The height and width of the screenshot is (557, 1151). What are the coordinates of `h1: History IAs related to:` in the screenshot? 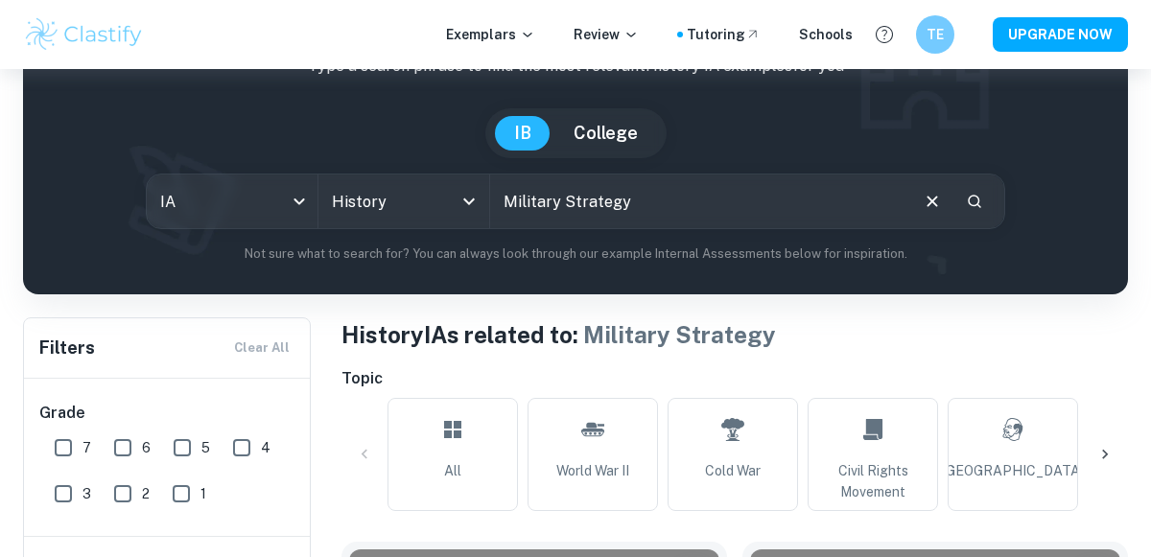 It's located at (735, 335).